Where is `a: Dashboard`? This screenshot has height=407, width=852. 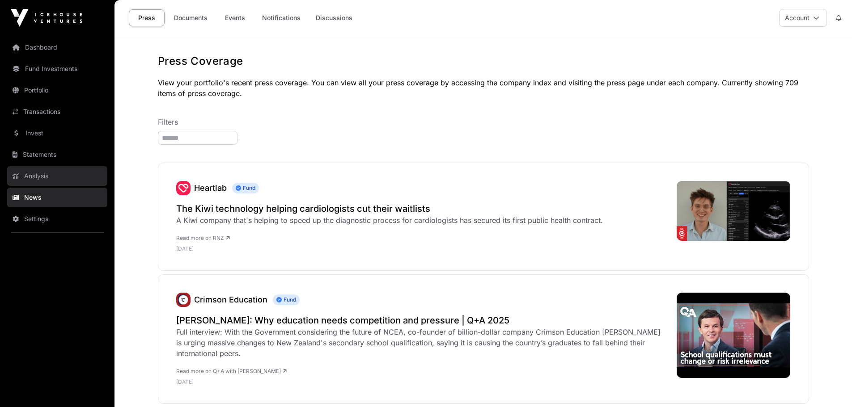 a: Dashboard is located at coordinates (57, 47).